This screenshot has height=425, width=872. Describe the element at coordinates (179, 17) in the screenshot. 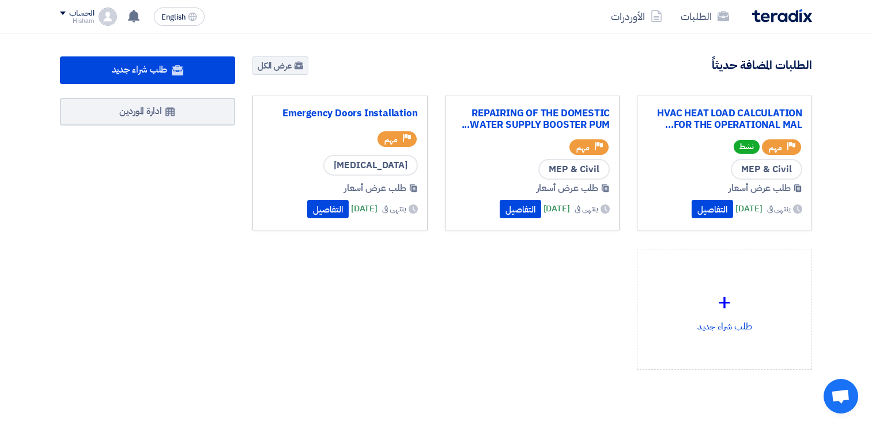

I see `button: English` at that location.